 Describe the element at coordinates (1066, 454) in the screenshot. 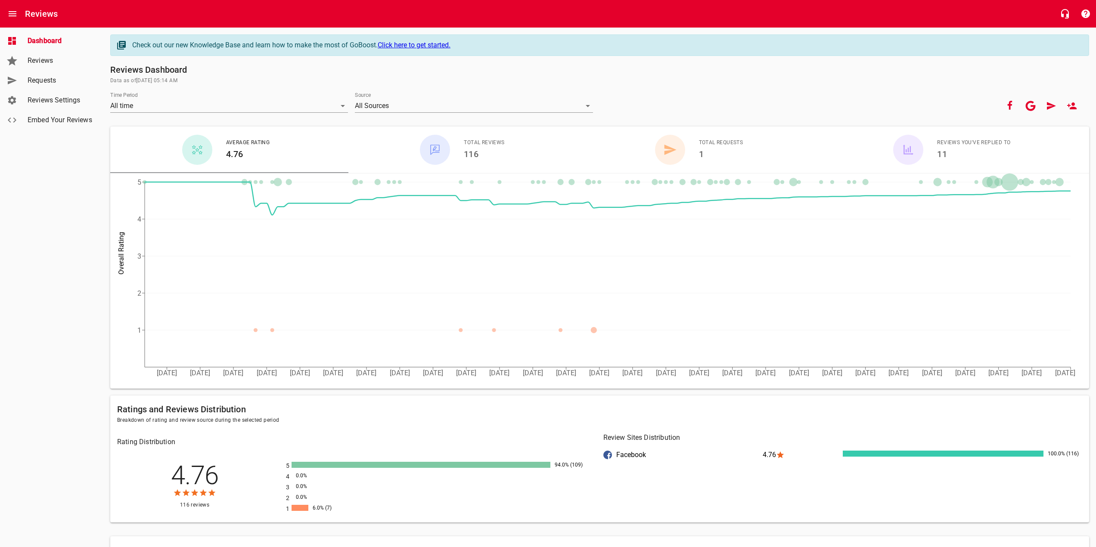

I see `div: 100.0% (116)` at that location.